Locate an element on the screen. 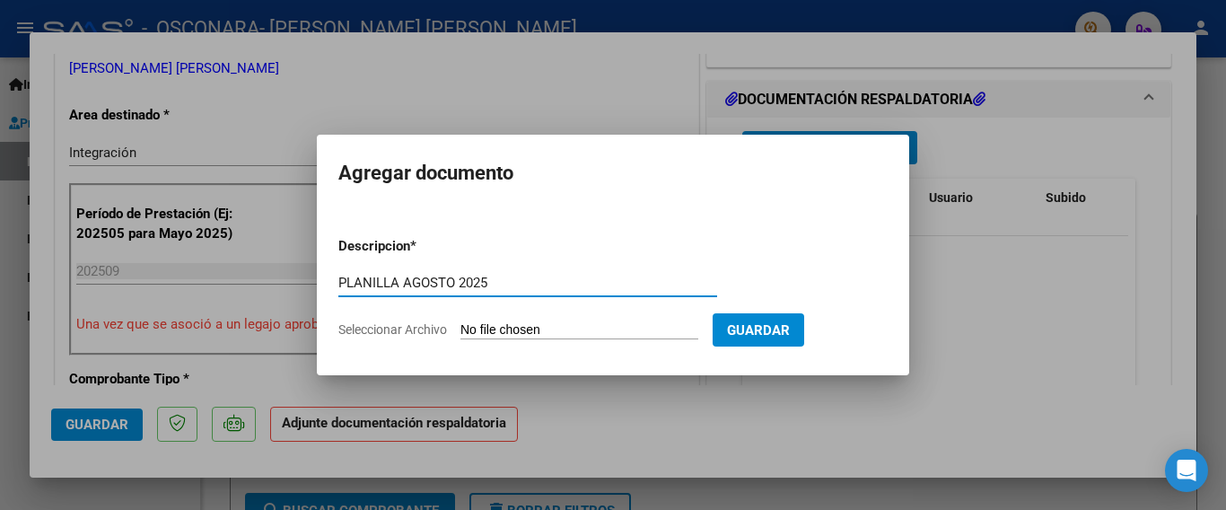 Image resolution: width=1226 pixels, height=510 pixels. span: Guardar is located at coordinates (758, 330).